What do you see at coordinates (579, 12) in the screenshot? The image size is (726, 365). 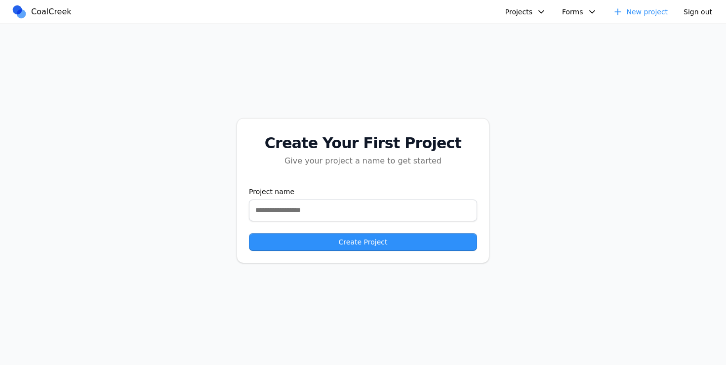 I see `button: Forms` at bounding box center [579, 12].